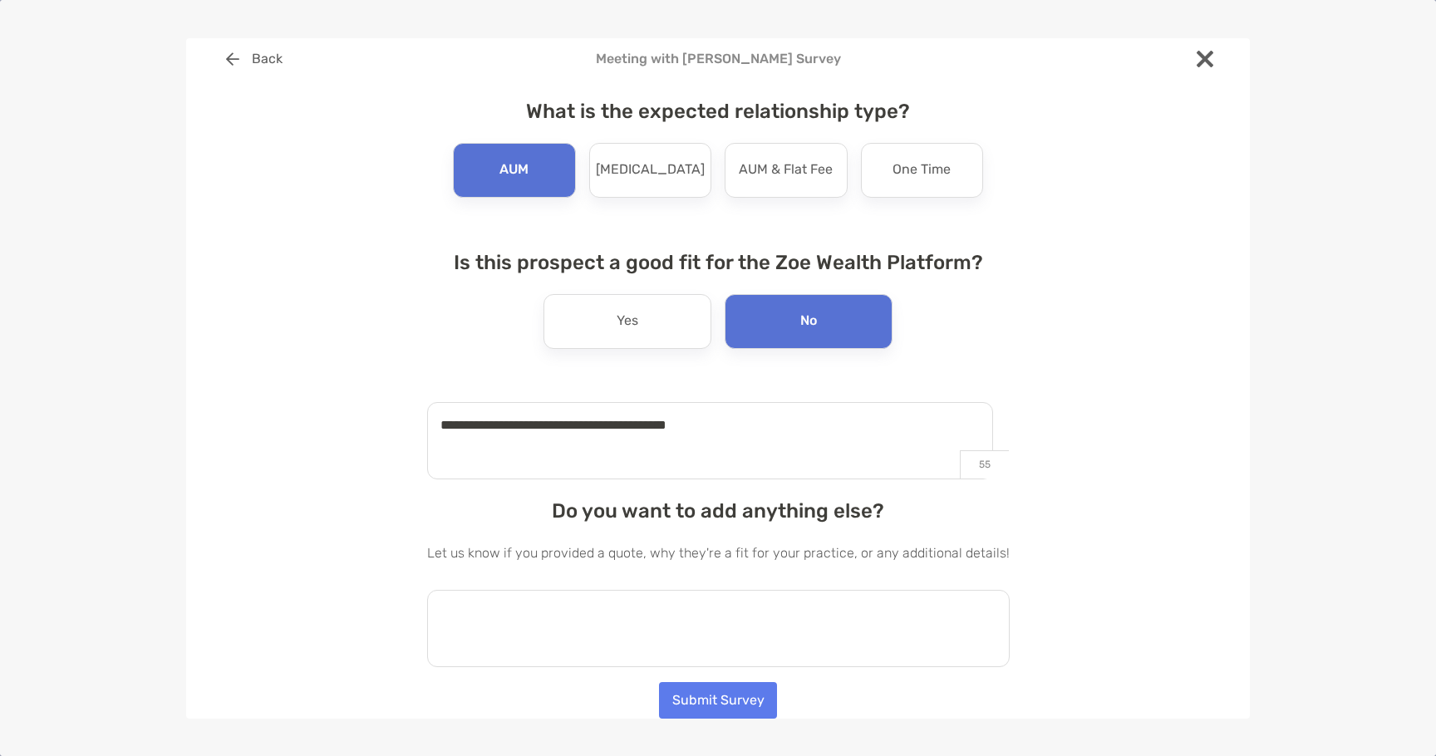  What do you see at coordinates (785, 170) in the screenshot?
I see `p: AUM & Flat Fee` at bounding box center [785, 170].